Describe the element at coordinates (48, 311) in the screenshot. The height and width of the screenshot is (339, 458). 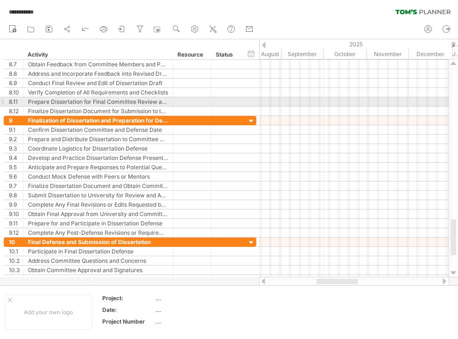
I see `div: Add your own logo` at that location.